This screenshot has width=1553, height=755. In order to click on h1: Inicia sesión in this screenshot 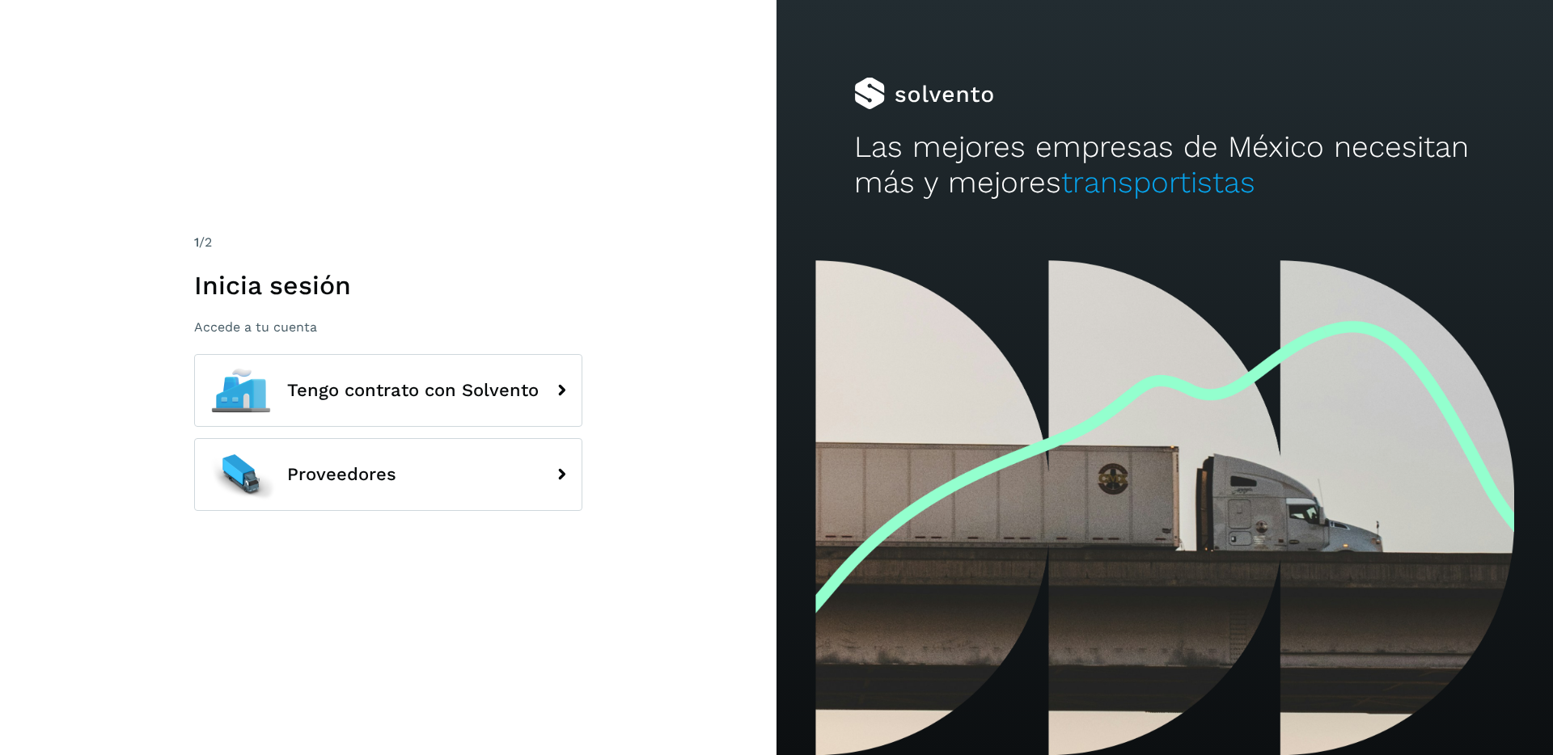, I will do `click(388, 285)`.